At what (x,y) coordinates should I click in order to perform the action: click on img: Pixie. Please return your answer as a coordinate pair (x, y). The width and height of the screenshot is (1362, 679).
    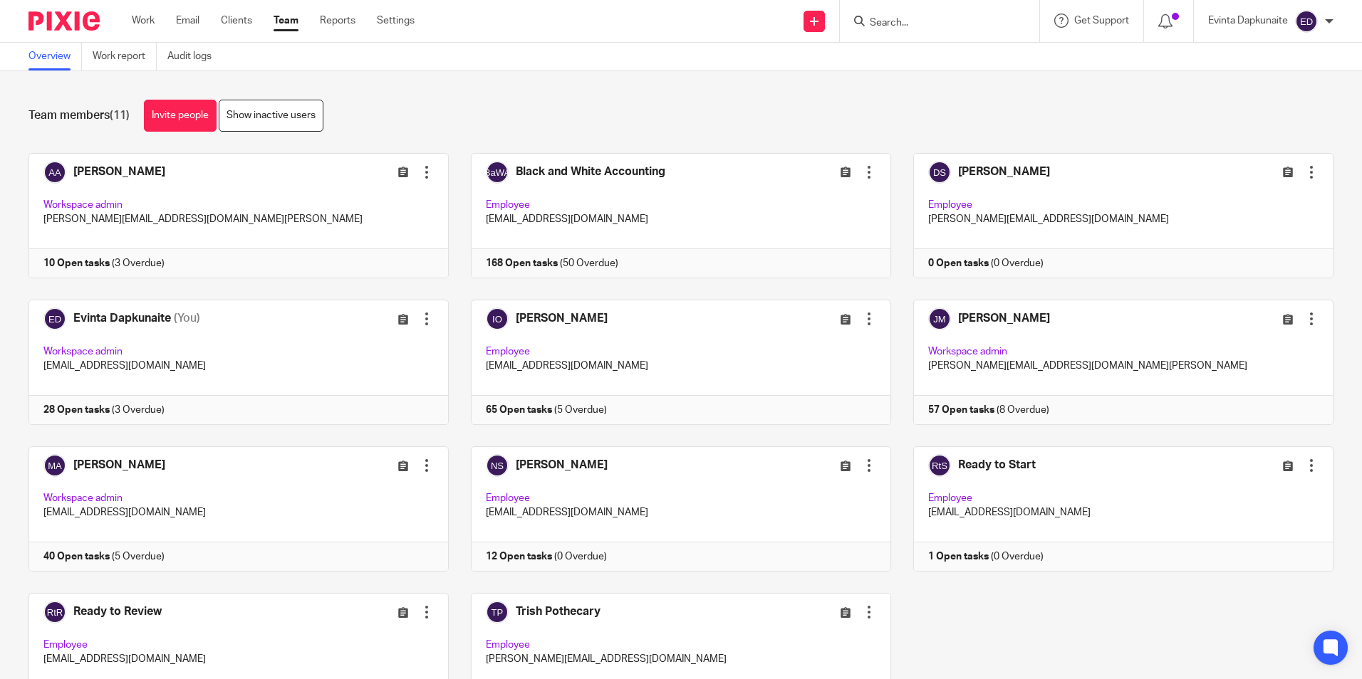
    Looking at the image, I should click on (64, 21).